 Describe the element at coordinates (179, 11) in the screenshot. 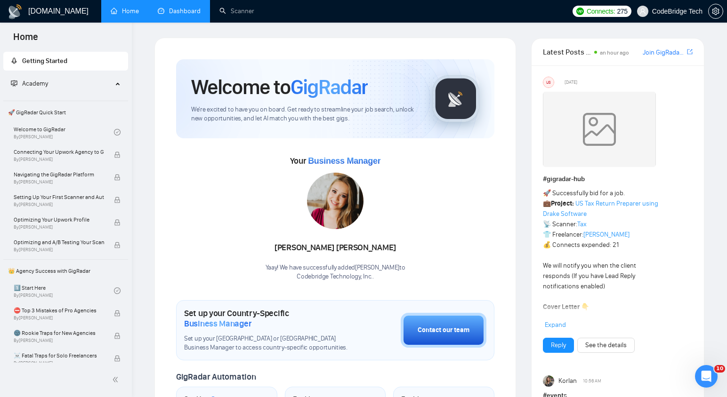

I see `a: dashboardDashboard` at that location.